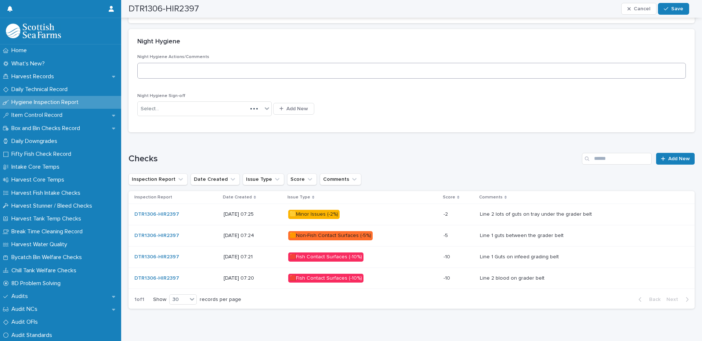 Image resolution: width=702 pixels, height=341 pixels. What do you see at coordinates (536, 213) in the screenshot?
I see `p: Line 2 lots of guts on tray under the grader belt` at bounding box center [536, 213].